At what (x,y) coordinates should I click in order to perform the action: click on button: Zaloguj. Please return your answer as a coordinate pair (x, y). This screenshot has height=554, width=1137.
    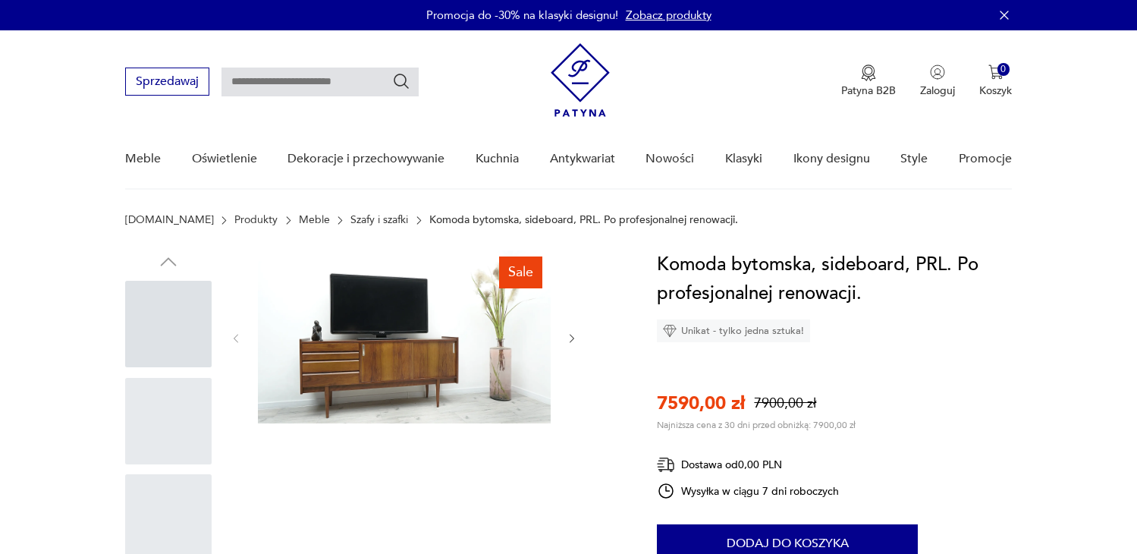
    Looking at the image, I should click on (937, 81).